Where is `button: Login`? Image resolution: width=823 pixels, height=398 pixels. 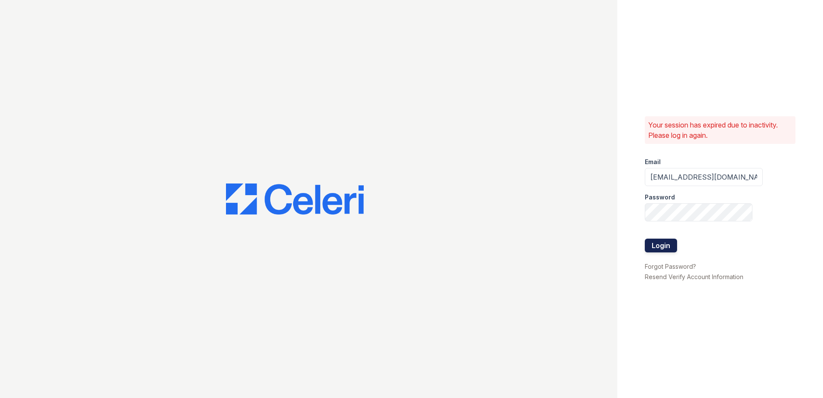
button: Login is located at coordinates (661, 245).